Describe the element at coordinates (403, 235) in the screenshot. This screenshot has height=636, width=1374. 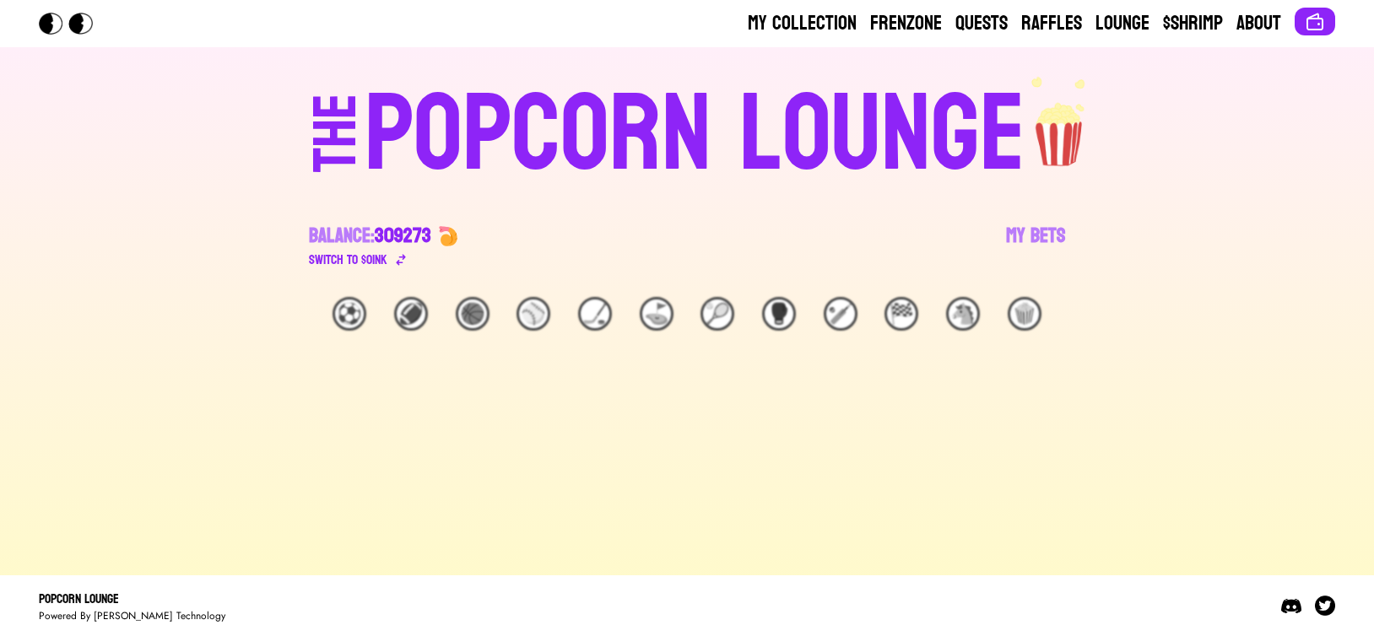
I see `span: 309273` at that location.